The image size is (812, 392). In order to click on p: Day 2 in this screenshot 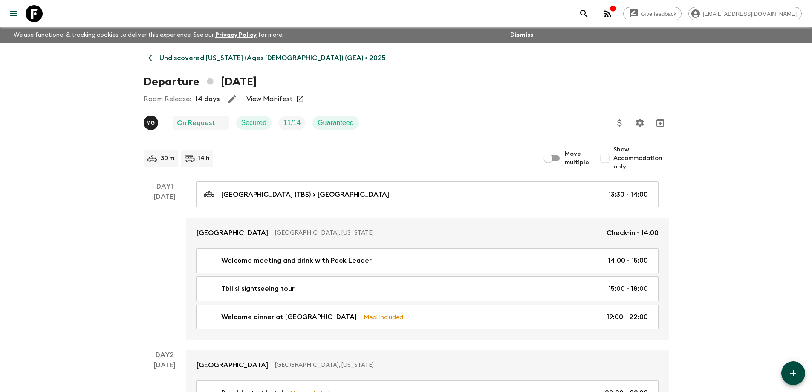, I will do `click(165, 355)`.